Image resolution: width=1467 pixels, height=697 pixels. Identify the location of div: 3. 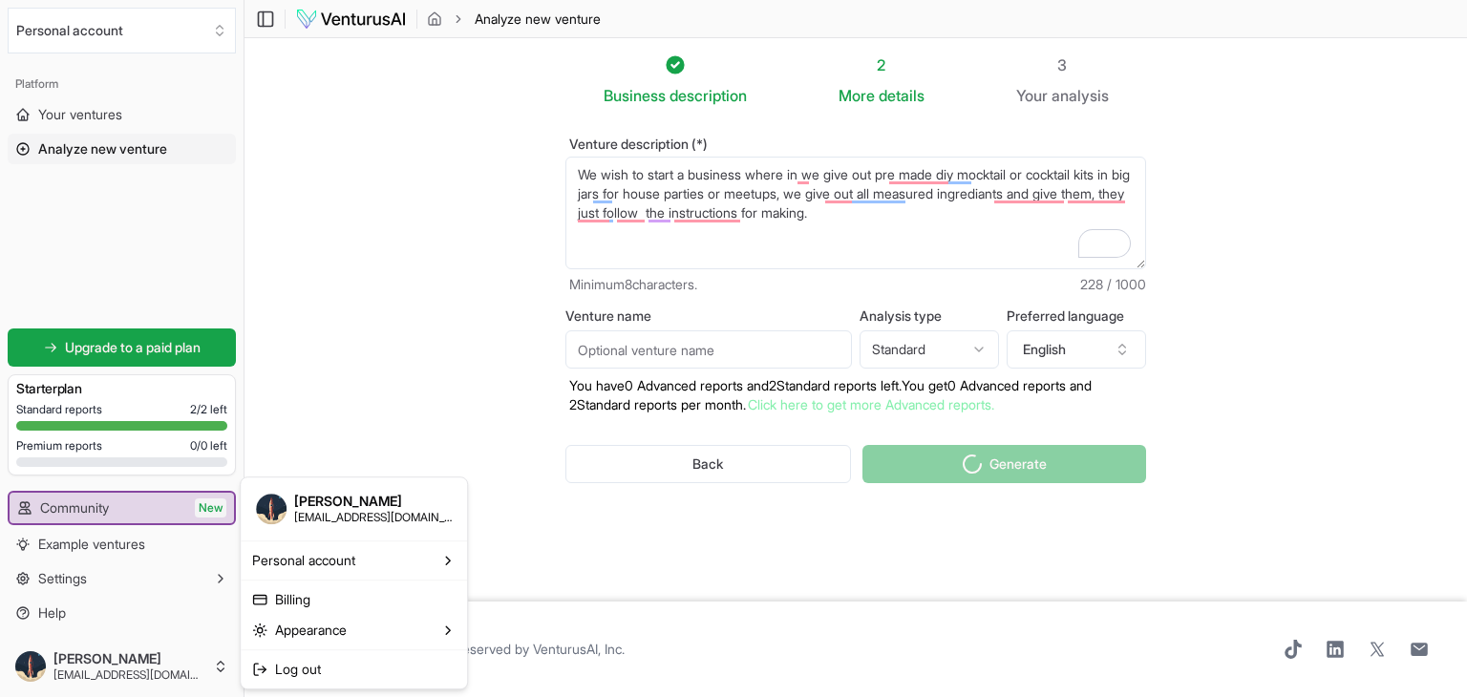
(1062, 65).